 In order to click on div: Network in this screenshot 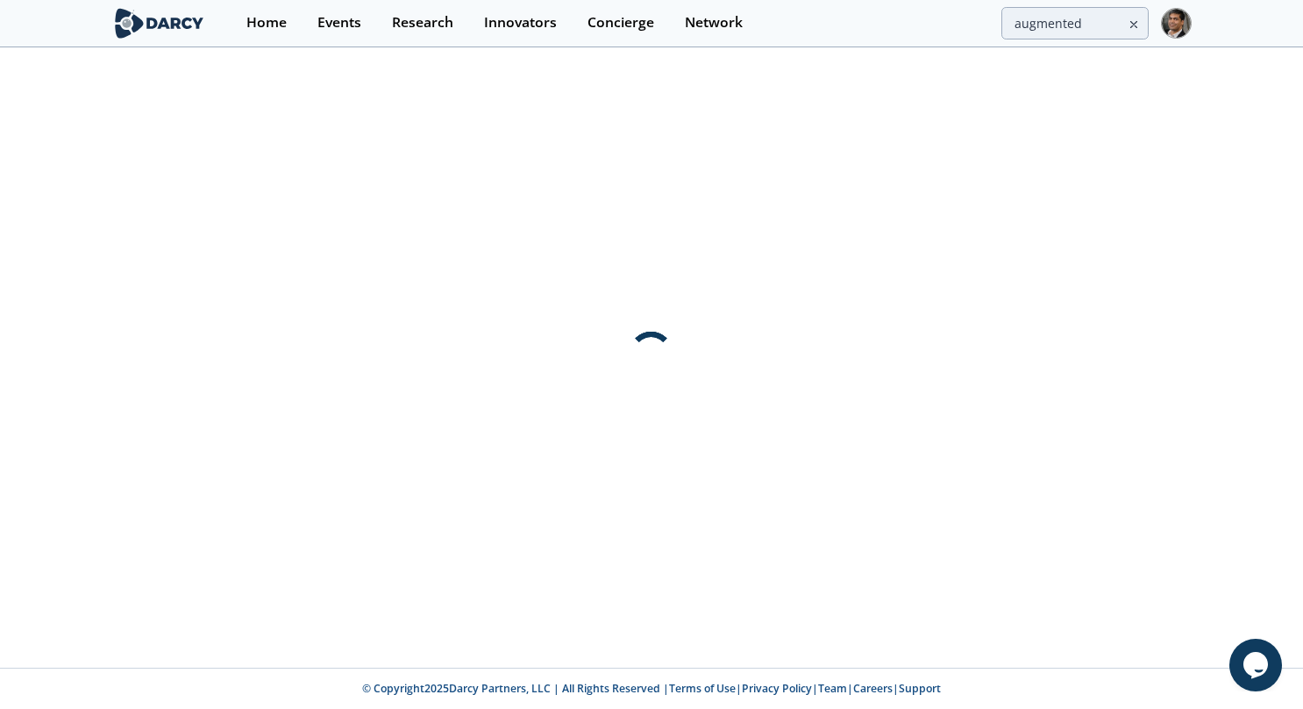, I will do `click(714, 23)`.